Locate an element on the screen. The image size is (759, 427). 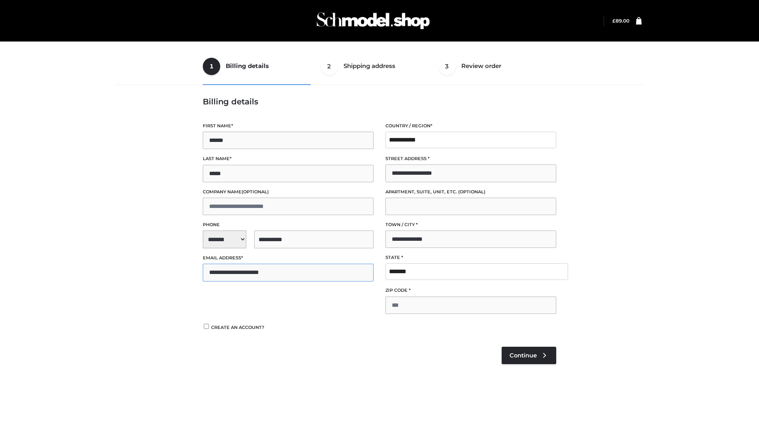
label: Apartment, suite, unit, etc. is located at coordinates (471, 192).